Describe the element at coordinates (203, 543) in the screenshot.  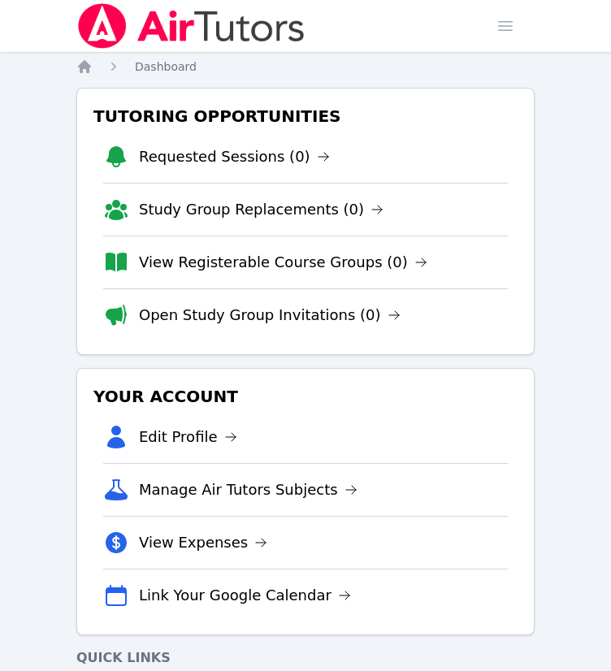
I see `a: View Expenses` at that location.